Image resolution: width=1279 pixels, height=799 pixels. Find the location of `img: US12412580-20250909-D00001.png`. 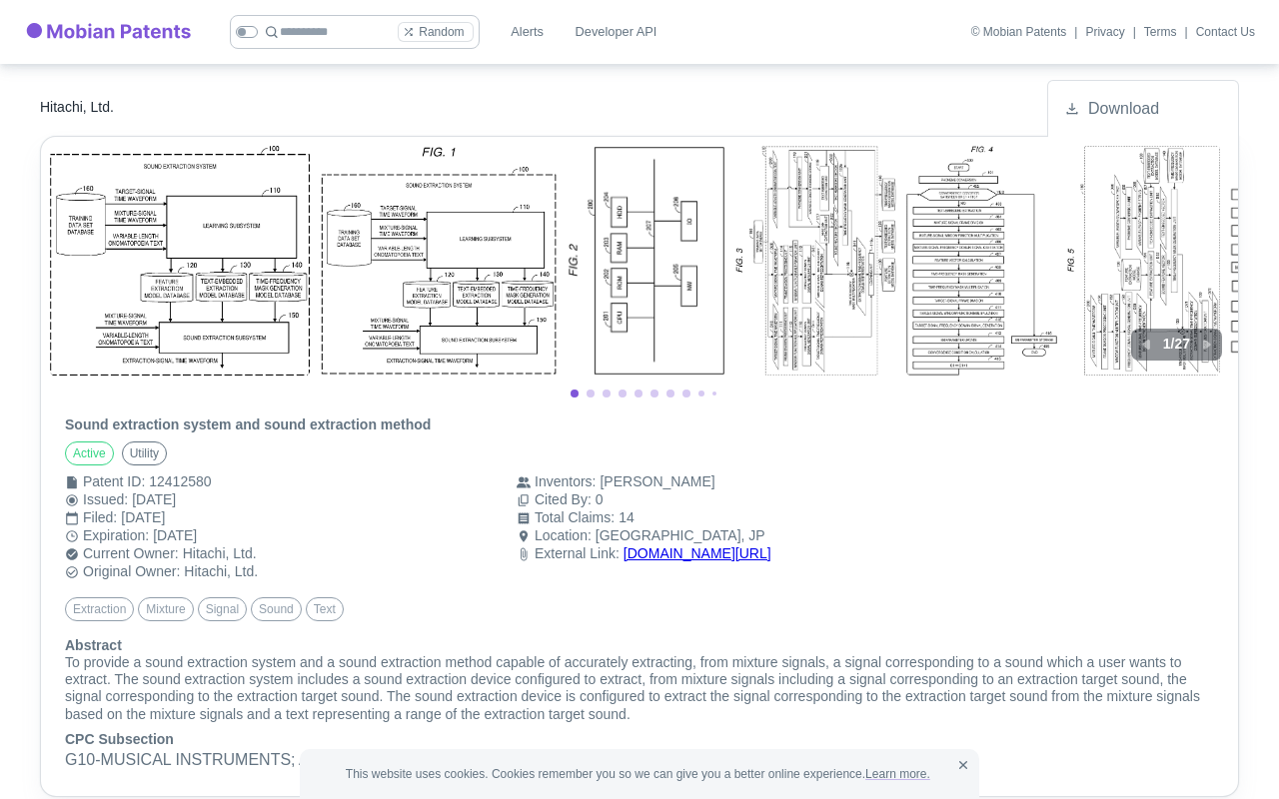

img: US12412580-20250909-D00001.png is located at coordinates (439, 261).